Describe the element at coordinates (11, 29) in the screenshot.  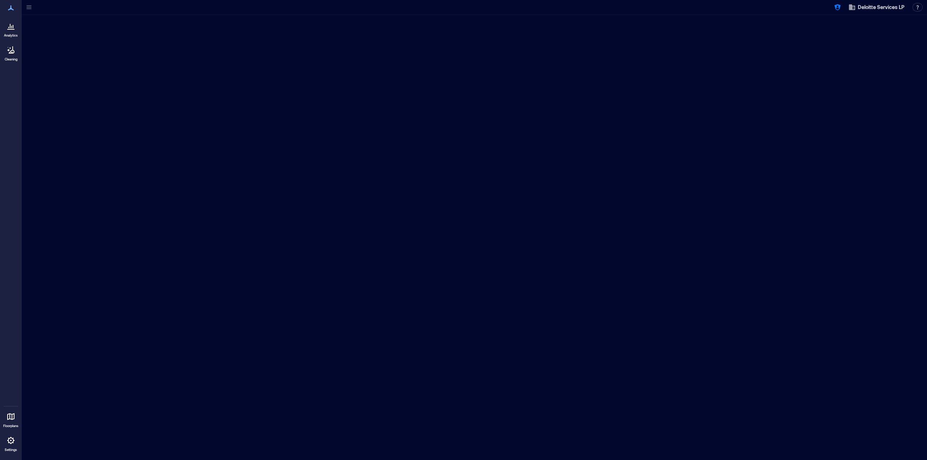
I see `a: Analytics` at that location.